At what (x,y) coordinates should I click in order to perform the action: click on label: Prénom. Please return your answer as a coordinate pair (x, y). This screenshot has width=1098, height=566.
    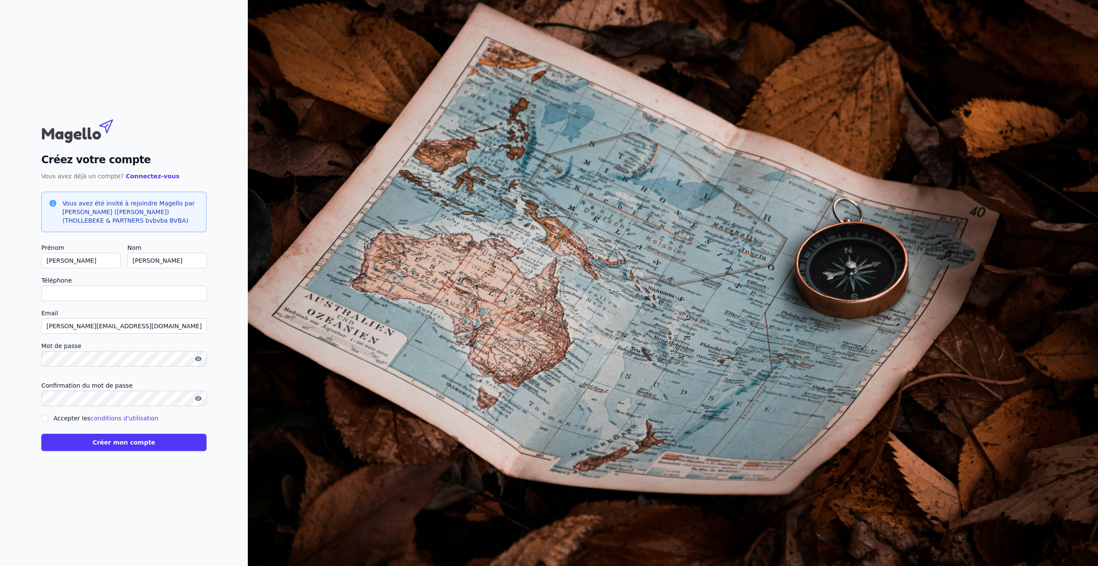
    Looking at the image, I should click on (81, 247).